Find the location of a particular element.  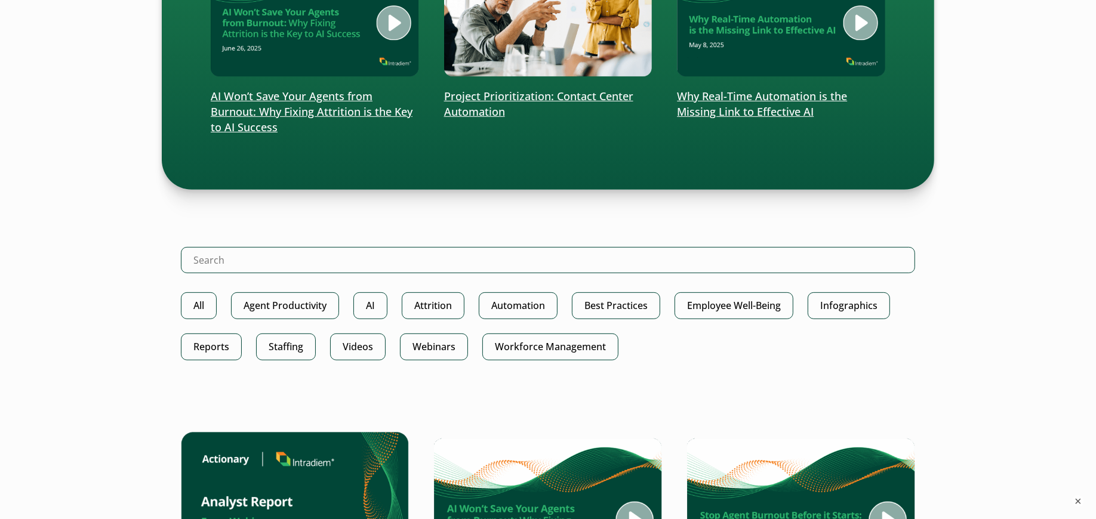

a: All is located at coordinates (199, 306).